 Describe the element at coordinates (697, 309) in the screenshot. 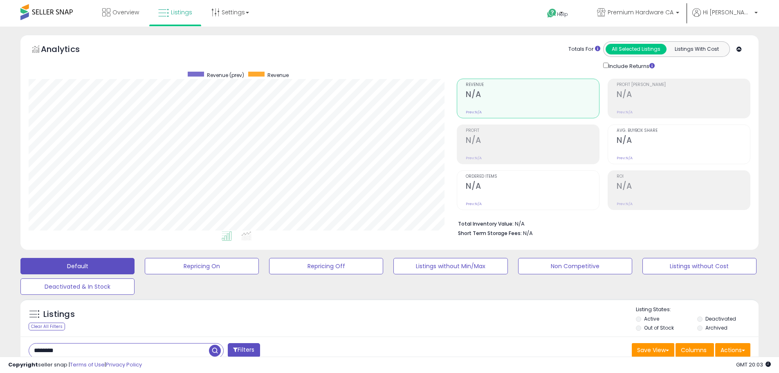

I see `p: Listing States:` at that location.